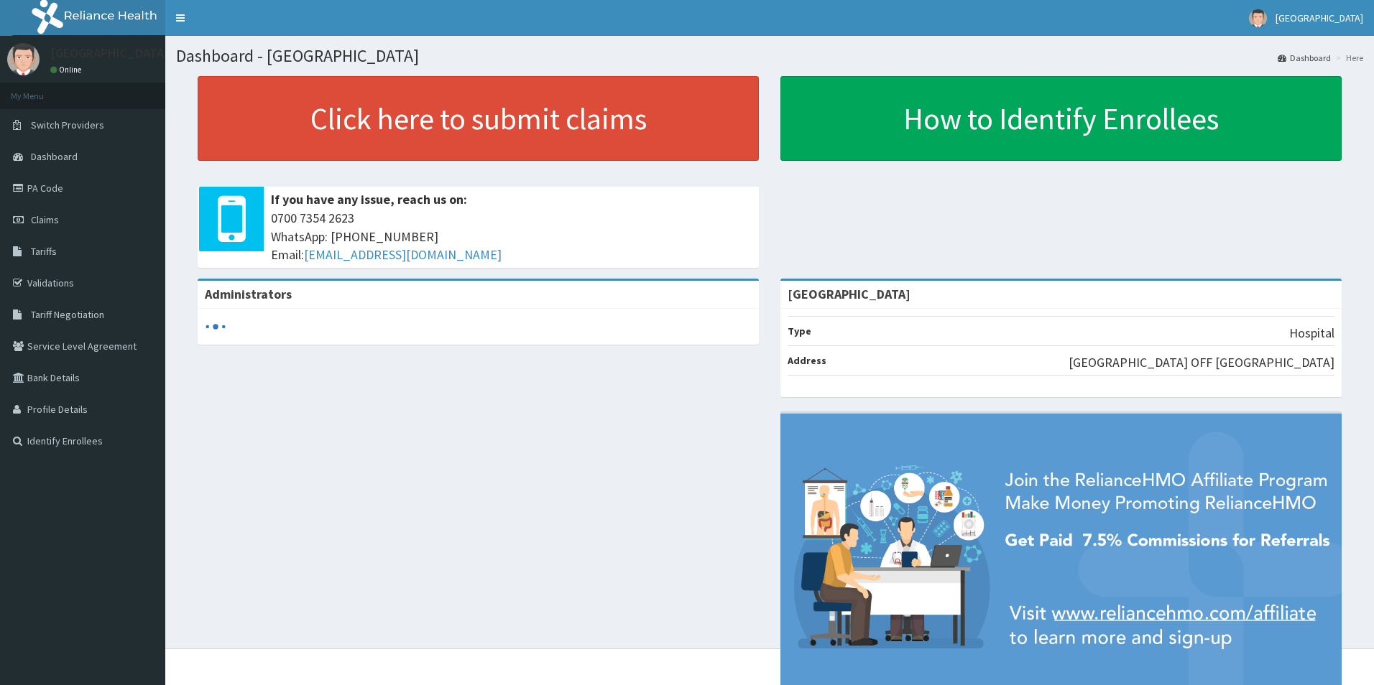 The width and height of the screenshot is (1374, 685). What do you see at coordinates (1347, 57) in the screenshot?
I see `li: Here` at bounding box center [1347, 57].